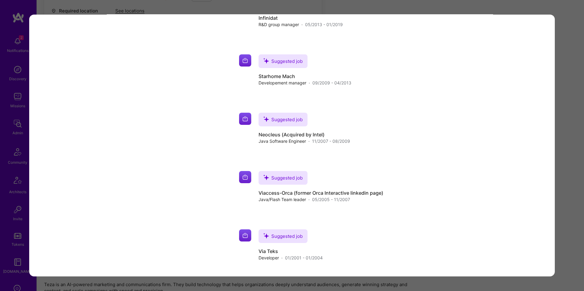  Describe the element at coordinates (331, 200) in the screenshot. I see `span: 05/2005 - 11/2007` at that location.